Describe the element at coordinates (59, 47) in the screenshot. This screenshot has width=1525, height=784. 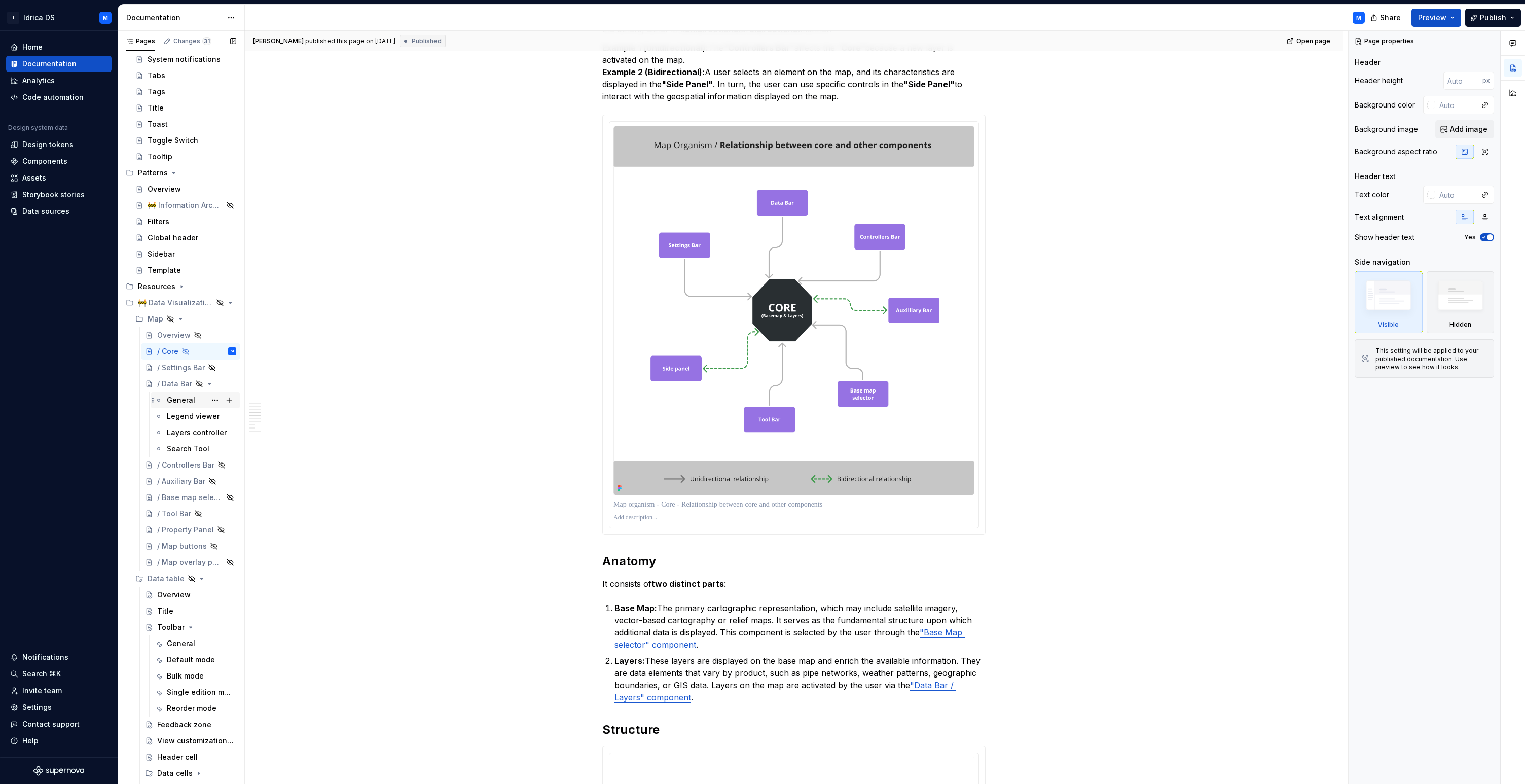
I see `a: Home` at that location.